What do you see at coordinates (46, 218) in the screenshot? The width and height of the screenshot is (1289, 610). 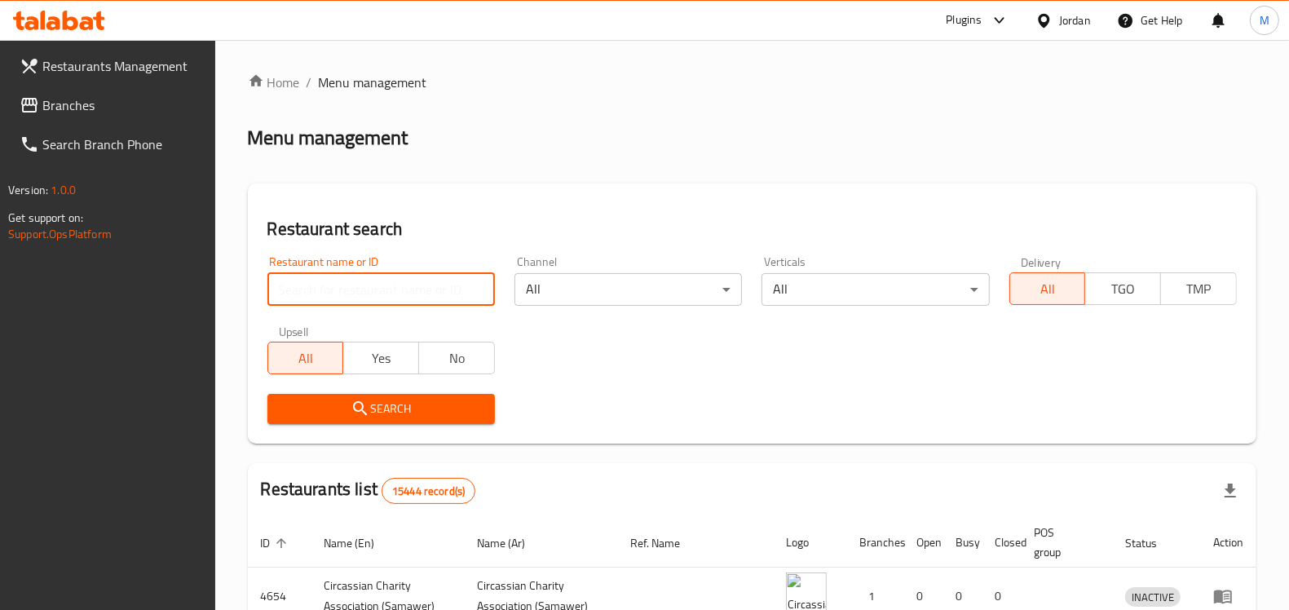 I see `span: Get support on:` at bounding box center [46, 218].